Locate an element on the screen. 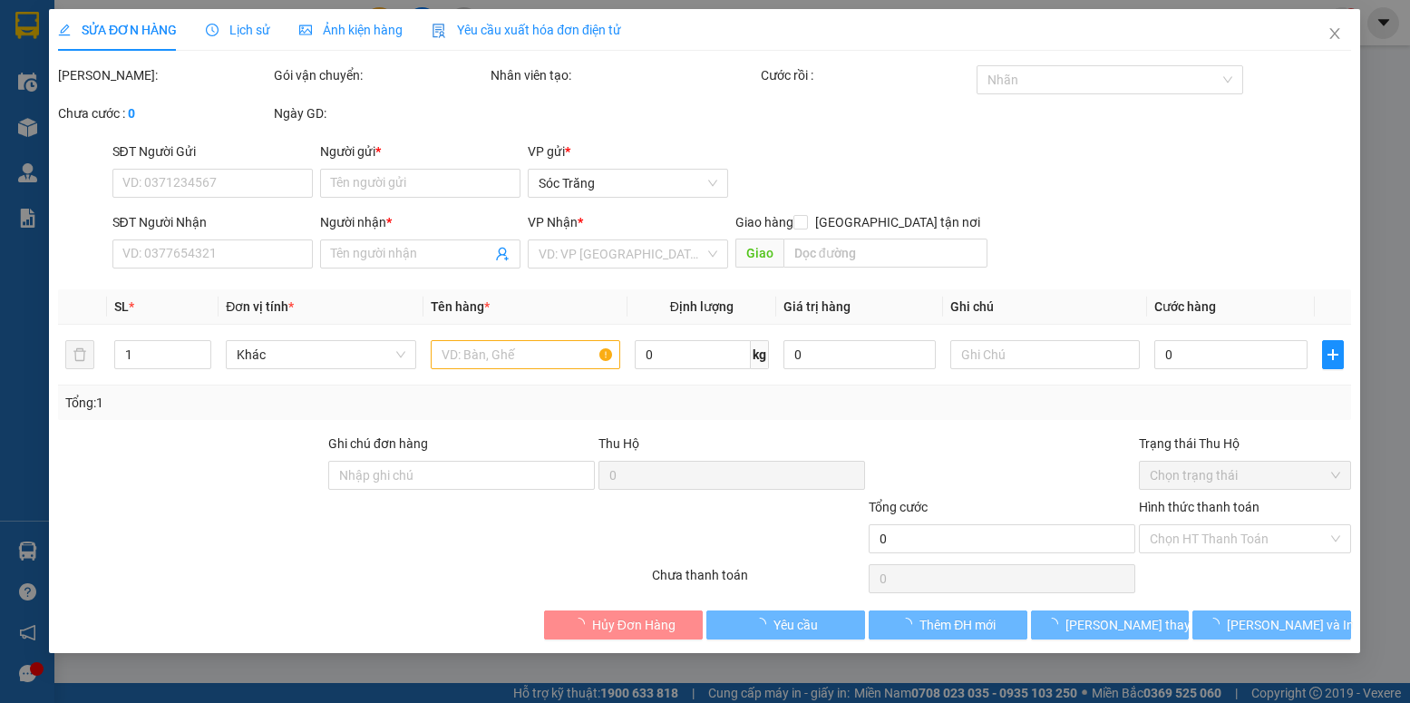 This screenshot has height=703, width=1410. span: Giao is located at coordinates (759, 253).